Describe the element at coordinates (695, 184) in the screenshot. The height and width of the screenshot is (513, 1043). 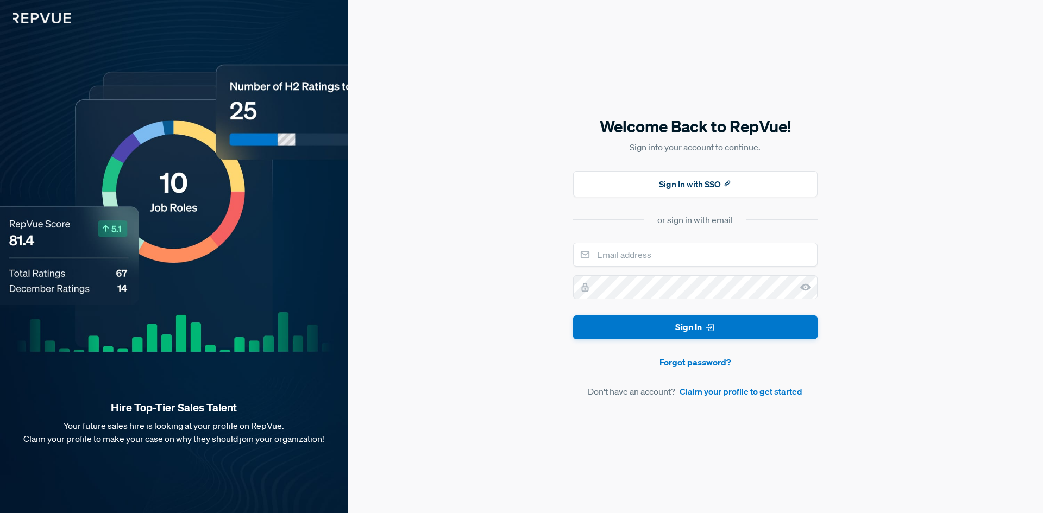
I see `button: Sign In with SSO` at that location.